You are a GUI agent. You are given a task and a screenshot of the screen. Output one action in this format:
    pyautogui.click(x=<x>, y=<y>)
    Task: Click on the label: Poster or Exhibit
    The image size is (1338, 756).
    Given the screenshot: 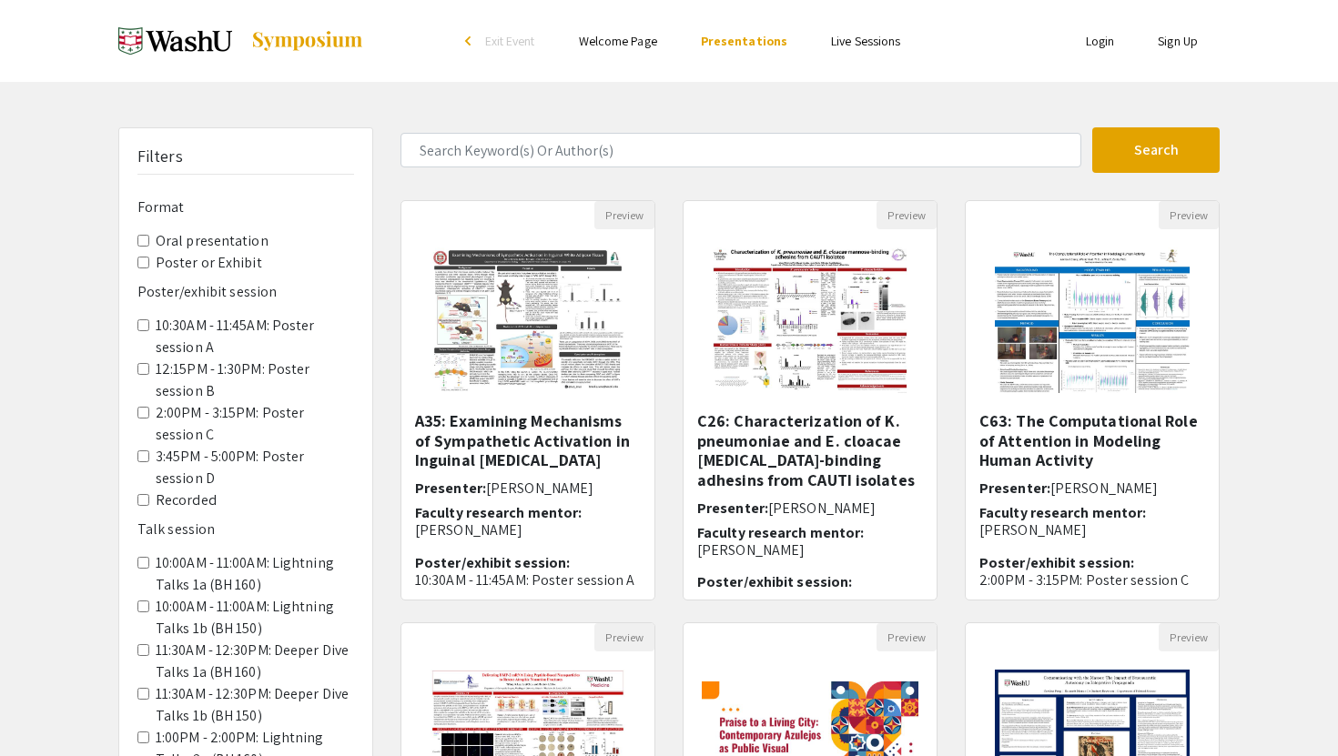 What is the action you would take?
    pyautogui.click(x=208, y=263)
    